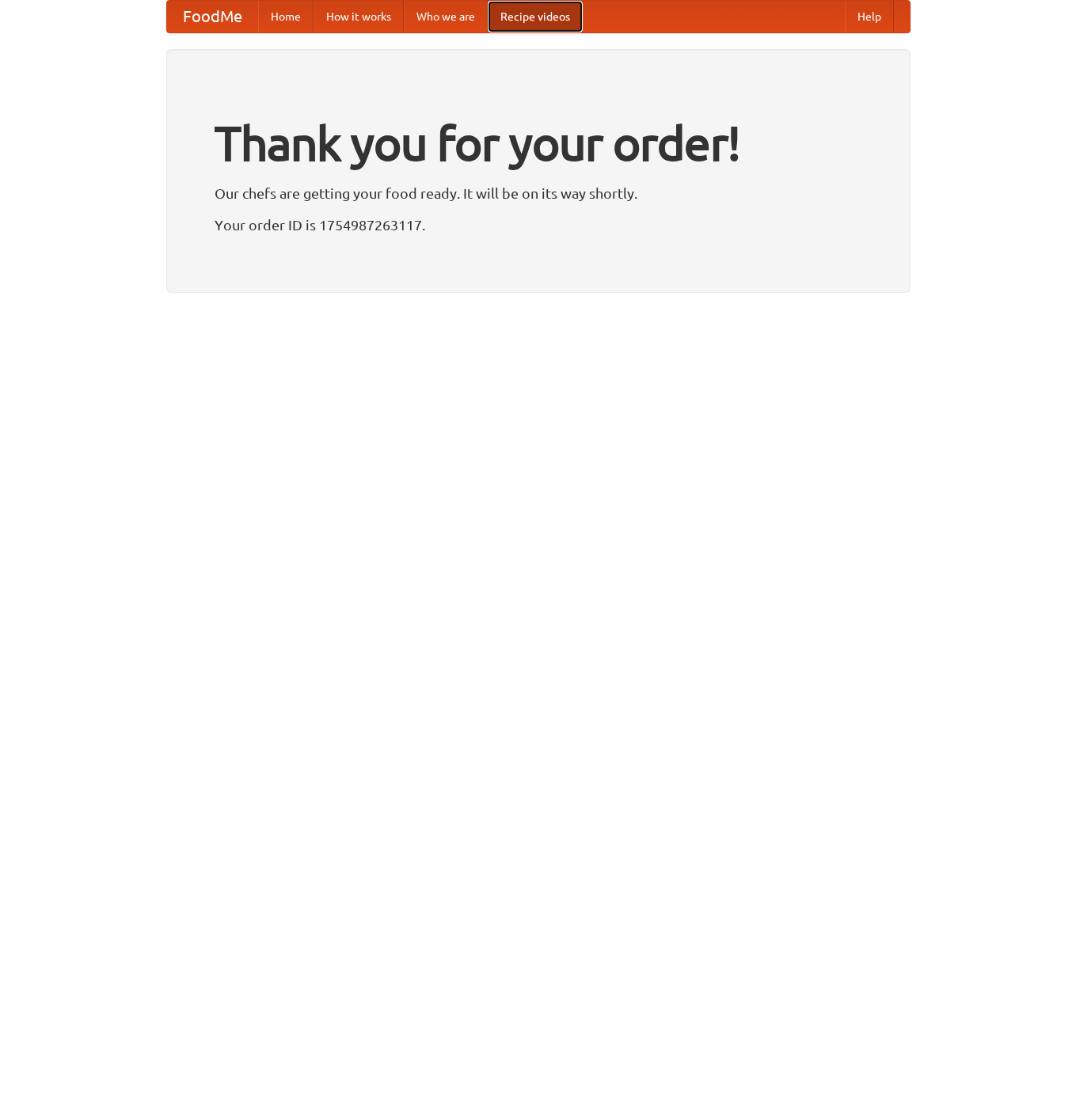  Describe the element at coordinates (359, 16) in the screenshot. I see `a: How it works` at that location.